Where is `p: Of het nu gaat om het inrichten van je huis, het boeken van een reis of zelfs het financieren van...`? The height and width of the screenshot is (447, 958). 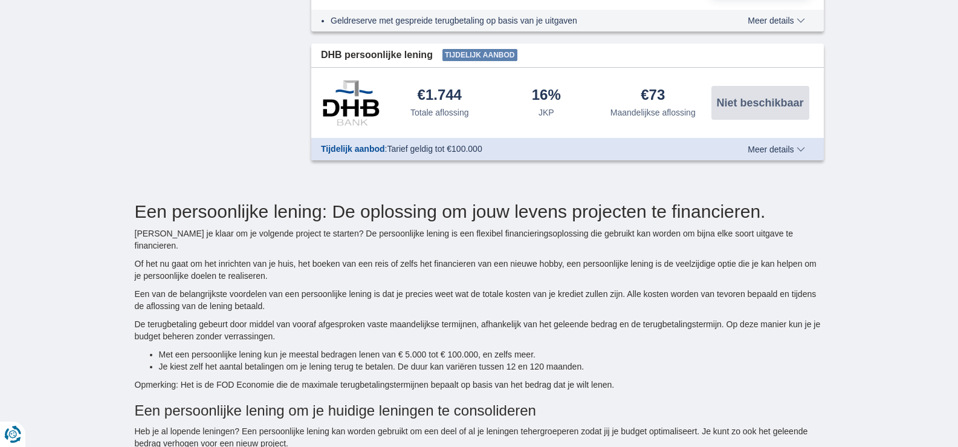
p: Of het nu gaat om het inrichten van je huis, het boeken van een reis of zelfs het financieren van... is located at coordinates (479, 270).